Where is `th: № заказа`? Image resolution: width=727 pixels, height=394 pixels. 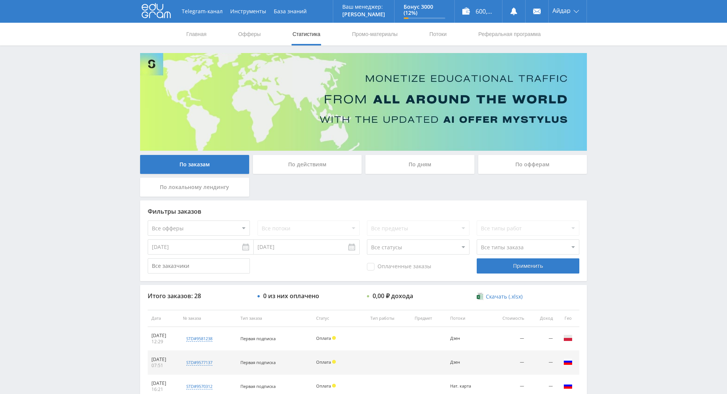 th: № заказа is located at coordinates (208, 318).